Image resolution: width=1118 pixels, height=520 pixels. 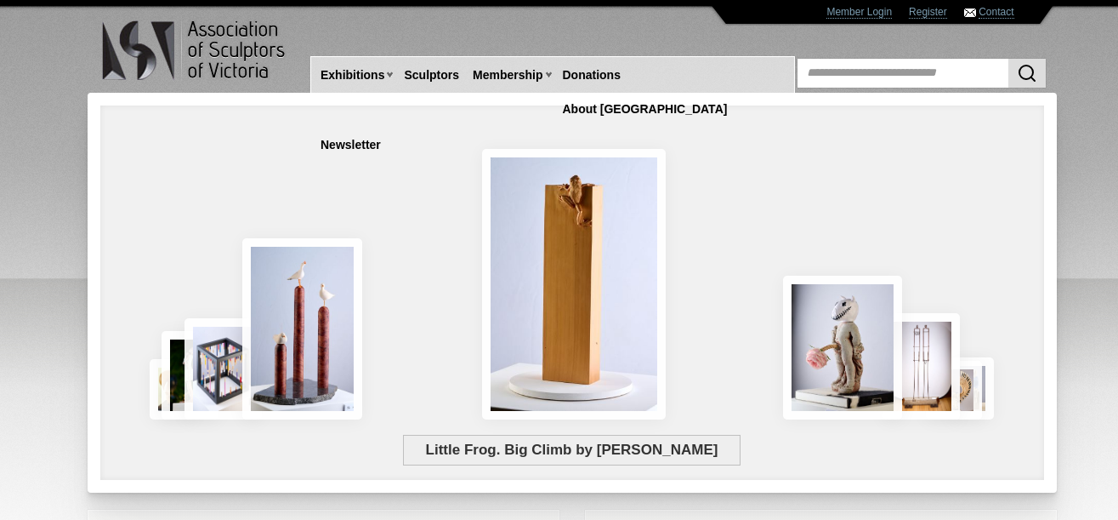 I want to click on a: Member Login, so click(x=859, y=12).